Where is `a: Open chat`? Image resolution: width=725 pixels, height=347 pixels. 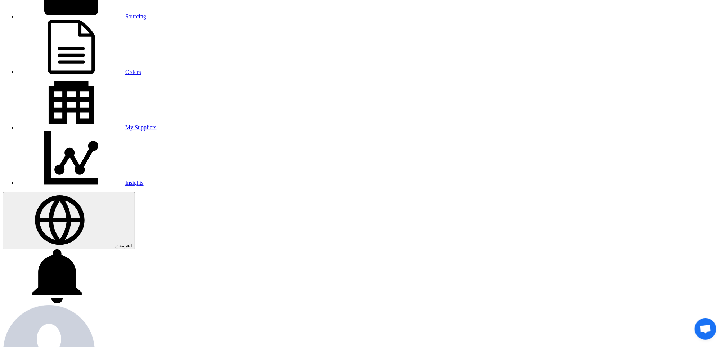
a: Open chat is located at coordinates (706, 329).